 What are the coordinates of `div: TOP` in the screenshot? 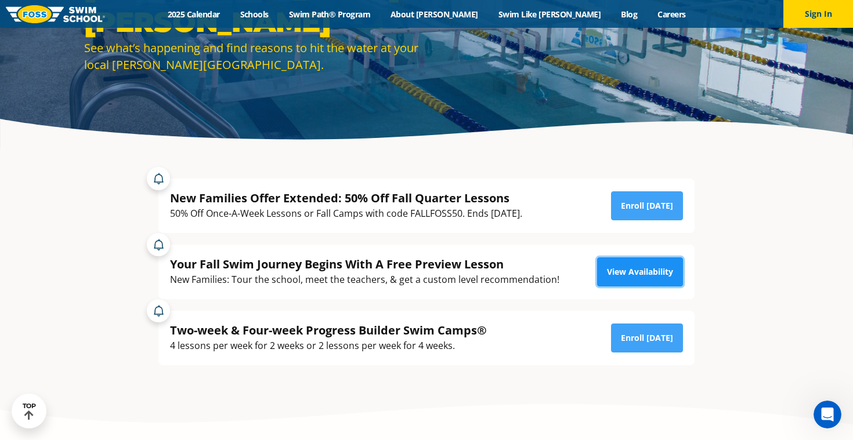 It's located at (29, 411).